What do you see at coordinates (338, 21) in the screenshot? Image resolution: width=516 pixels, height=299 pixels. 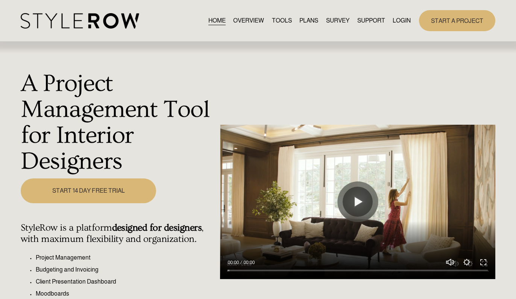 I see `a: SURVEY` at bounding box center [338, 21].